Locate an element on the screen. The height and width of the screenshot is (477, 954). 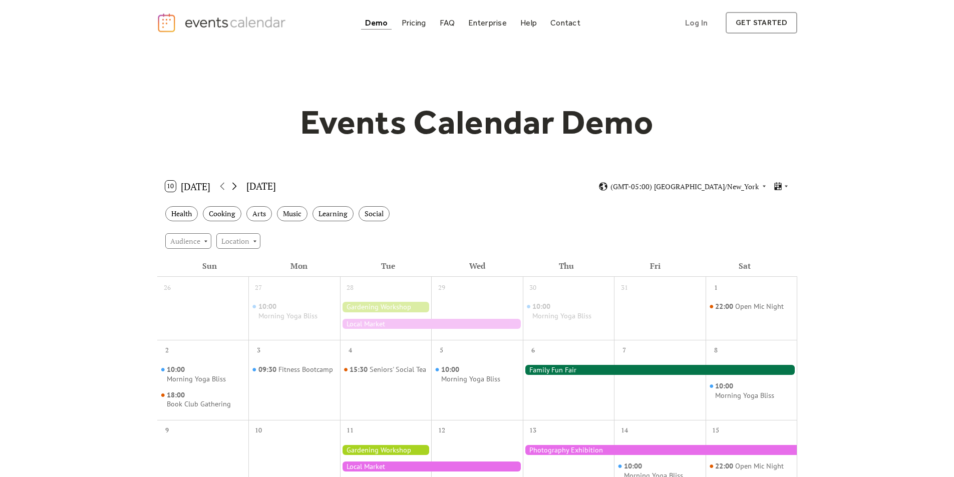
div: FAQ is located at coordinates (447, 23).